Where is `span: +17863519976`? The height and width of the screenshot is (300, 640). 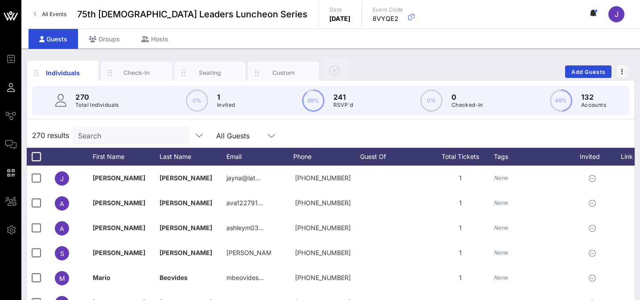
span: +17863519976 is located at coordinates (323, 278).